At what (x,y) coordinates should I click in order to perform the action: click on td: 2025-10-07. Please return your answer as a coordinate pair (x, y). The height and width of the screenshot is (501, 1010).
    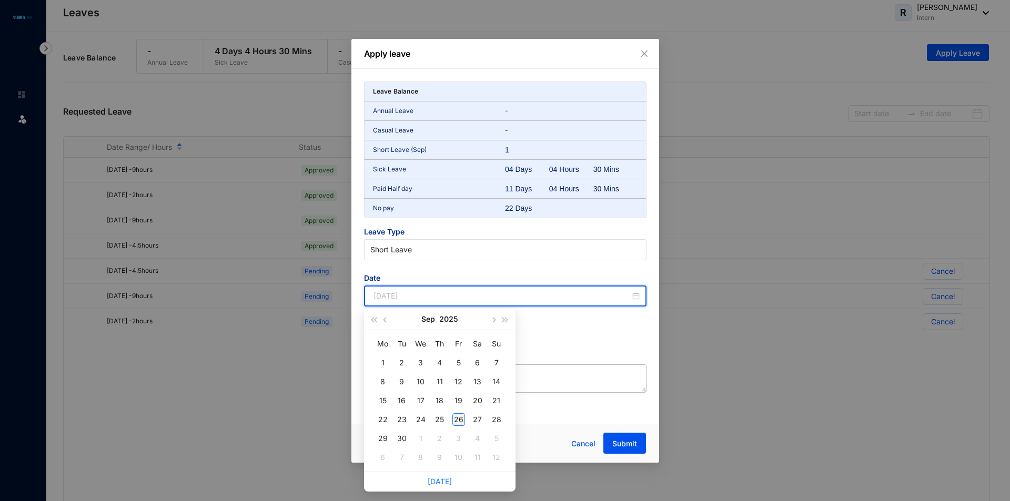
    Looking at the image, I should click on (402, 458).